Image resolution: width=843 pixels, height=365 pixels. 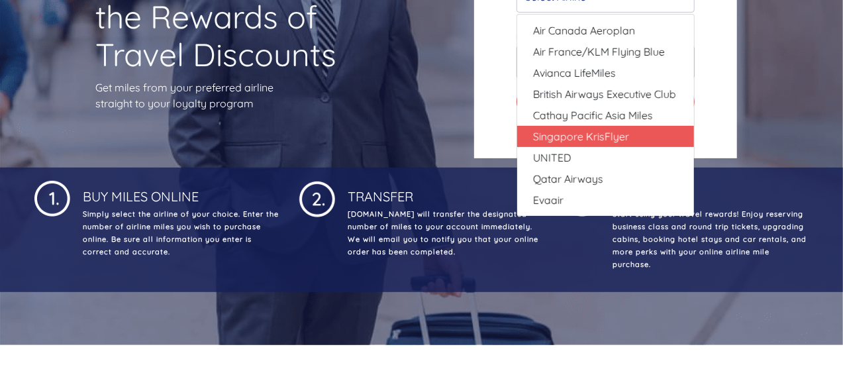 What do you see at coordinates (232, 95) in the screenshot?
I see `p: Get miles from your preferred airline straight to your loyalty program` at bounding box center [232, 95].